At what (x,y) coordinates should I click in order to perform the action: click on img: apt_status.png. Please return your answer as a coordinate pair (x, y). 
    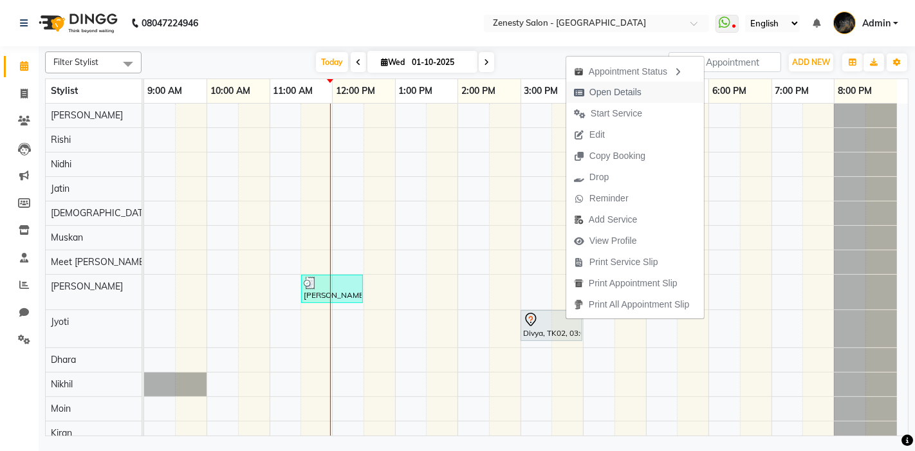
    Looking at the image, I should click on (579, 71).